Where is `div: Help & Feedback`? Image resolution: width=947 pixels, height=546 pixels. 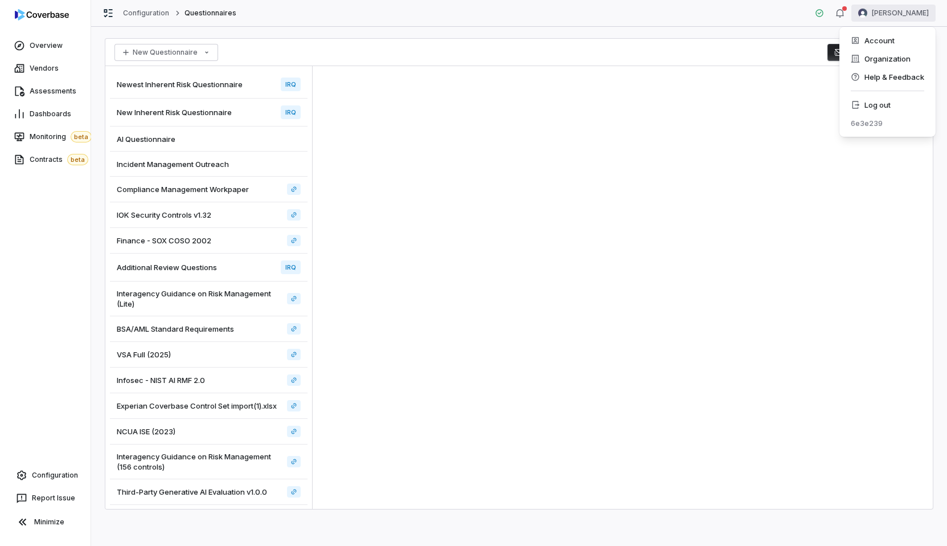 div: Help & Feedback is located at coordinates (887, 77).